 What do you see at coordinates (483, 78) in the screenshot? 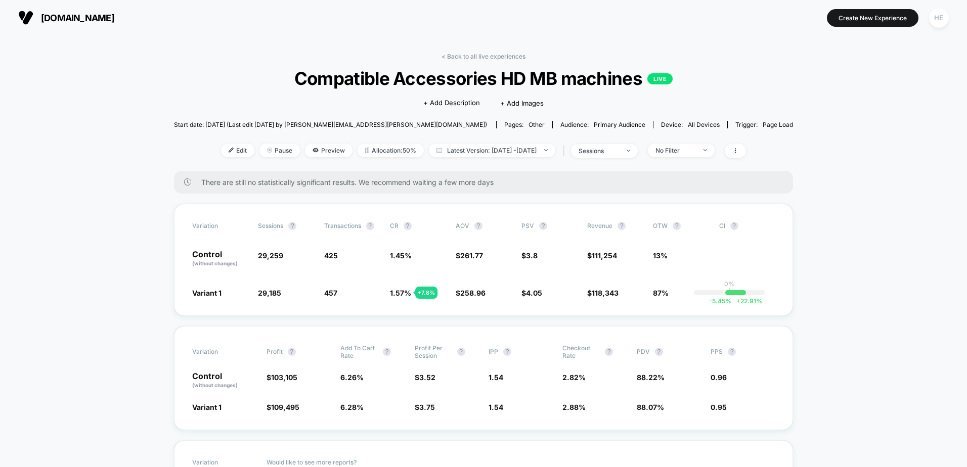
I see `span: Compatible Accessories HD MB machines` at bounding box center [483, 78].